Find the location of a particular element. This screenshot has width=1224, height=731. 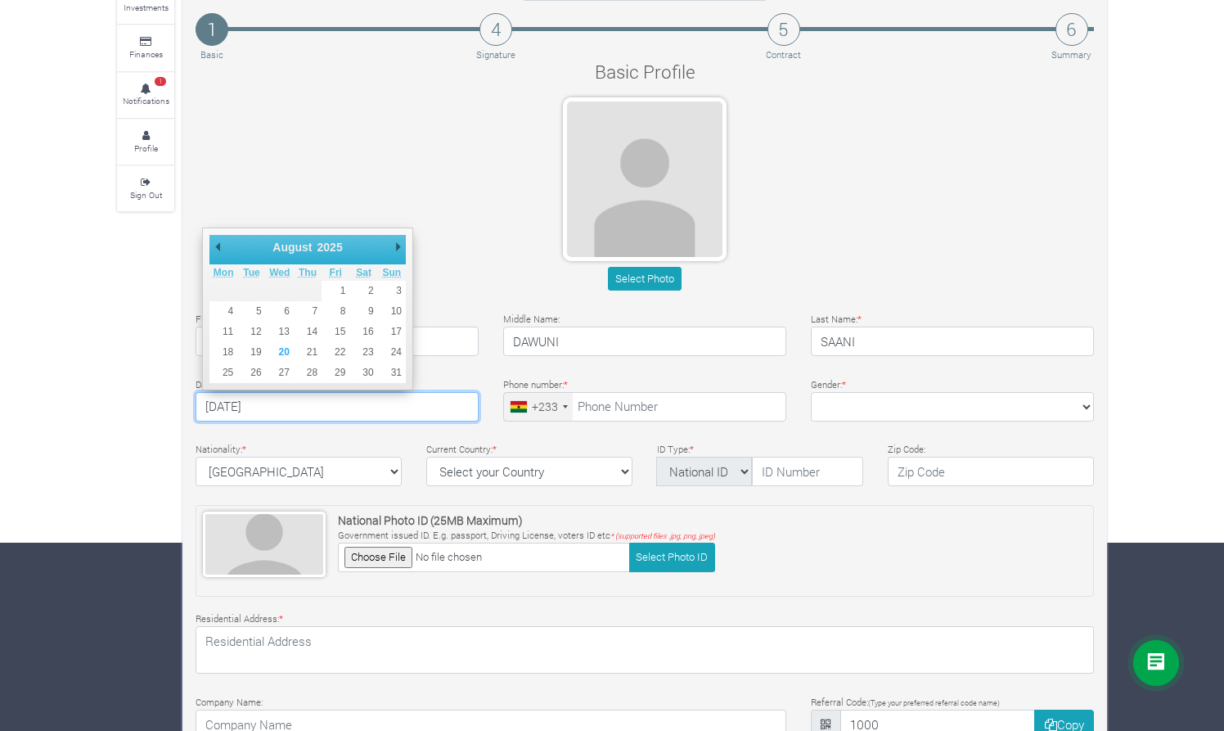

strong: National Photo ID (25MB Maximum) is located at coordinates (430, 520).